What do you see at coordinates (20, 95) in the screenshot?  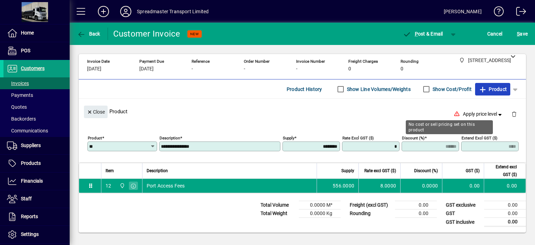 I see `span: Payments` at bounding box center [20, 95].